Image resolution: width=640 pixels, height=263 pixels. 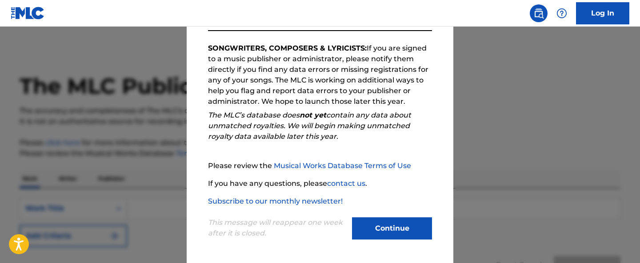 What do you see at coordinates (392, 229) in the screenshot?
I see `button: Continue` at bounding box center [392, 229].